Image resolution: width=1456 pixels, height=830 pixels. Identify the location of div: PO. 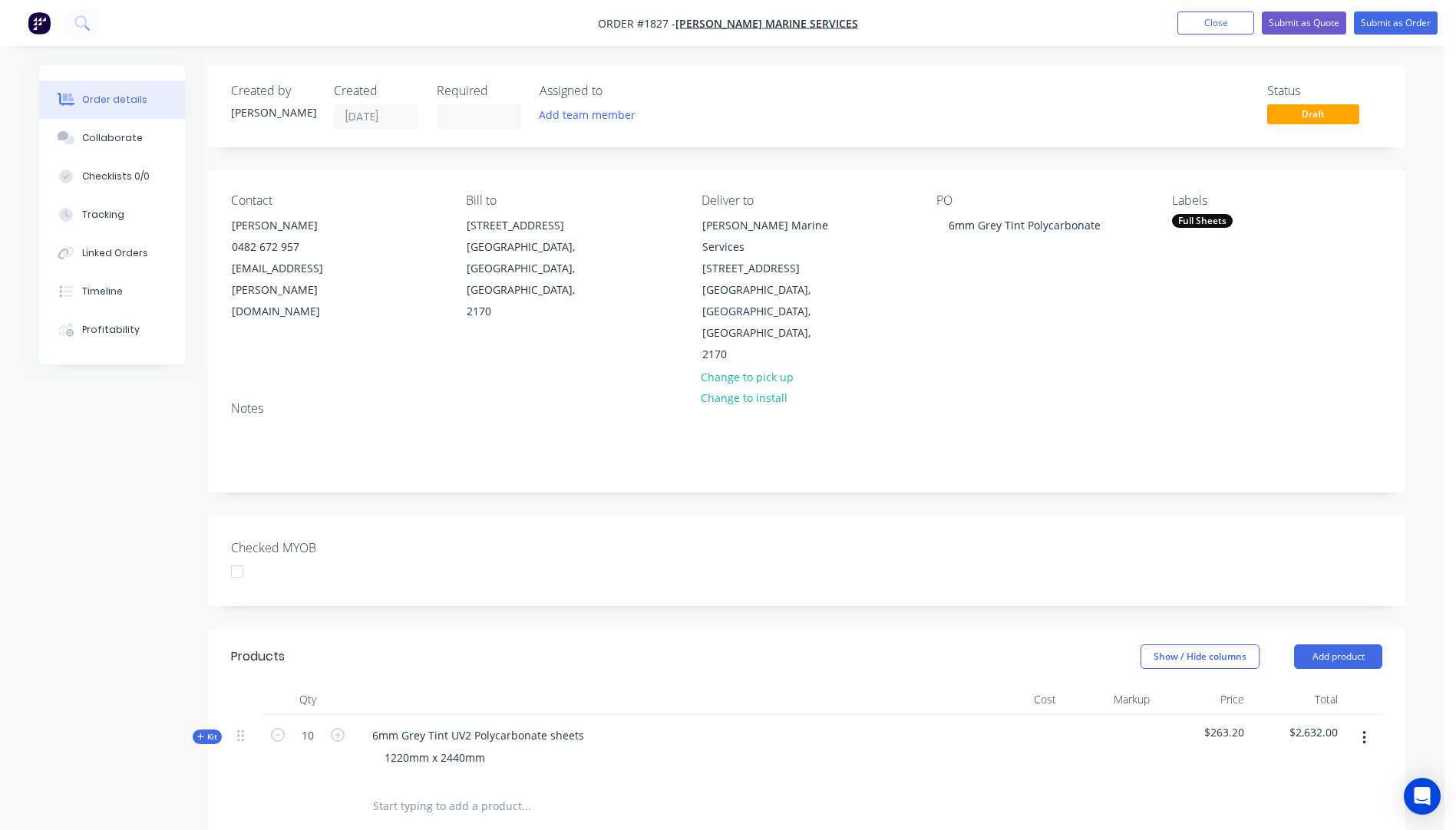
(1041, 201).